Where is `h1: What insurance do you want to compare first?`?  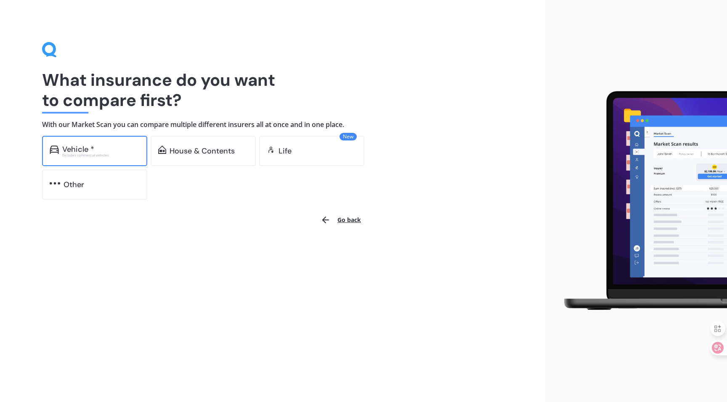
h1: What insurance do you want to compare first? is located at coordinates (273, 90).